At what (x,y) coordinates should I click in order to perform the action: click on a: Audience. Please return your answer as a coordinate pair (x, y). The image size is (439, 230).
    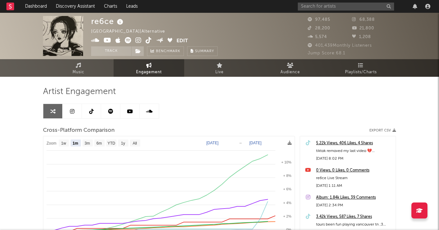
    Looking at the image, I should click on (290, 68).